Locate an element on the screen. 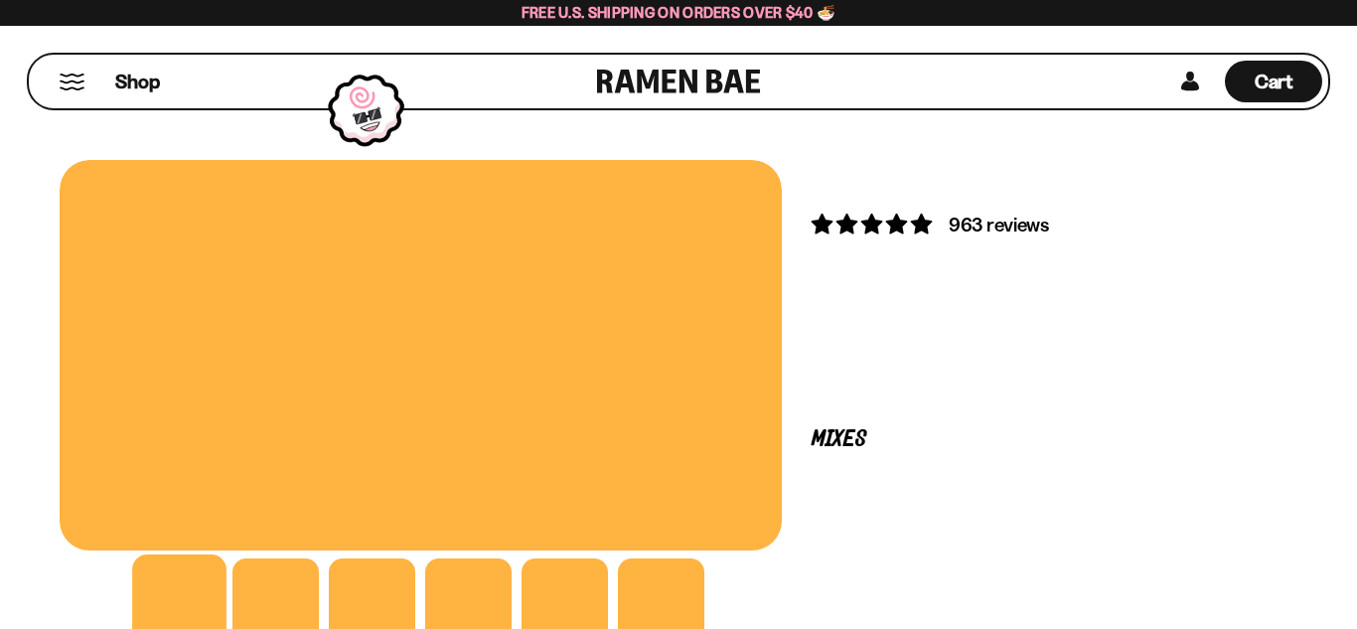  span: Cart is located at coordinates (1274, 81).